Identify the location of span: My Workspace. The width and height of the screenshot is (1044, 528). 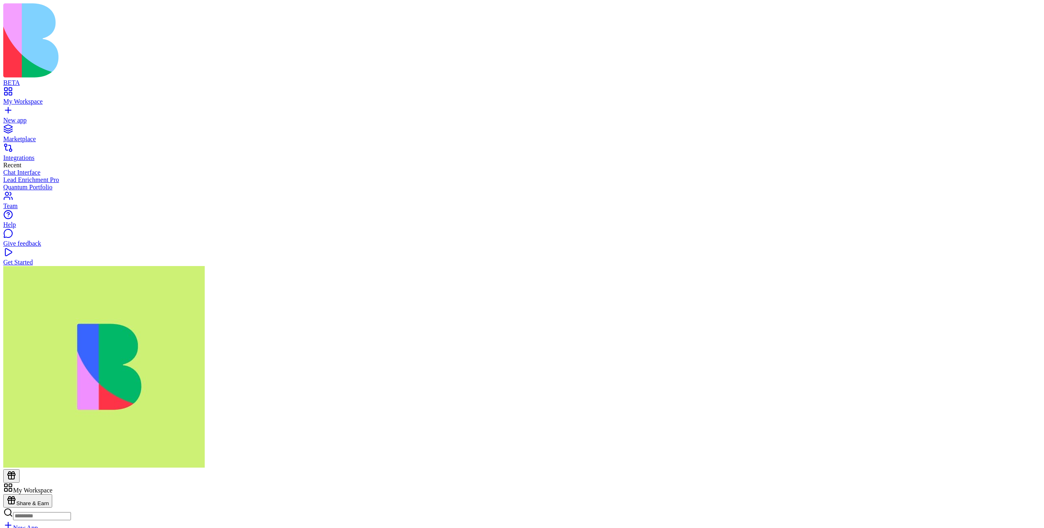
(33, 490).